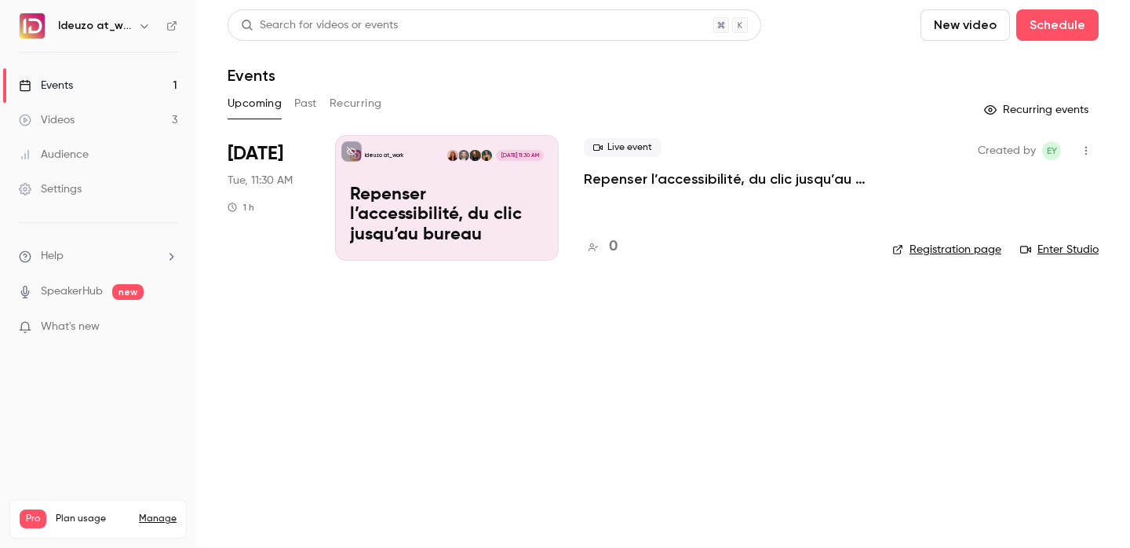 The height and width of the screenshot is (548, 1130). Describe the element at coordinates (46, 86) in the screenshot. I see `div: Events` at that location.